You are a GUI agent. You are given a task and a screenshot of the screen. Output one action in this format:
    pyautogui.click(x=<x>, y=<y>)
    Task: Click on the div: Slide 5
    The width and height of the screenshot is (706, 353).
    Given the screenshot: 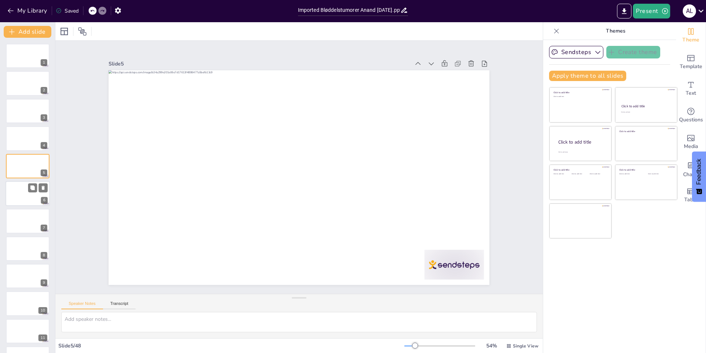 What is the action you would take?
    pyautogui.click(x=385, y=237)
    